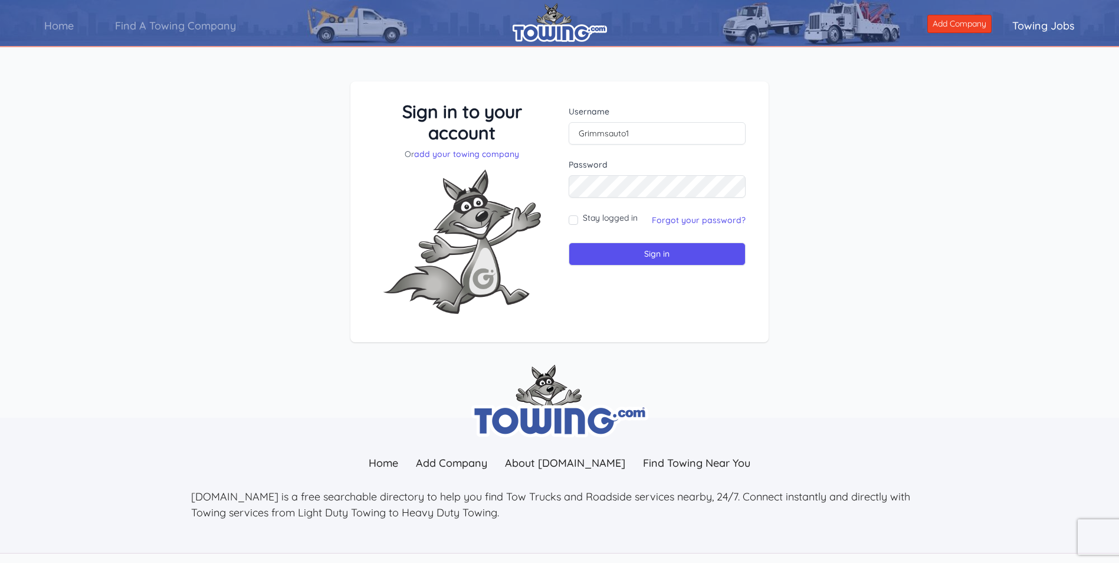  What do you see at coordinates (462, 241) in the screenshot?
I see `img: Fox-Excited.png` at bounding box center [462, 241].